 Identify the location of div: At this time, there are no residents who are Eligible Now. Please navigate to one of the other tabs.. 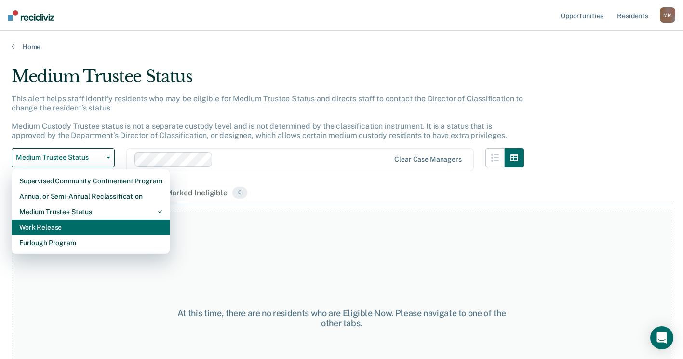
(342, 318).